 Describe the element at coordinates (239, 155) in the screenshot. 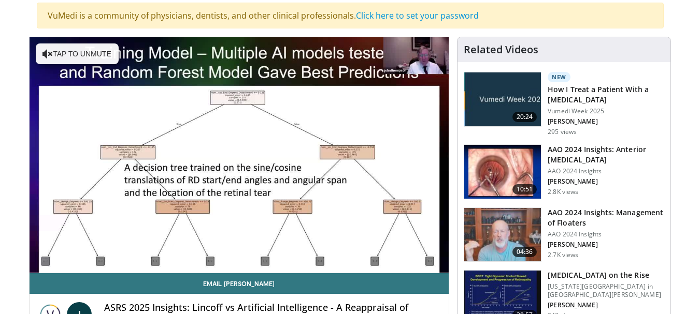

I see `video-js: Video Player` at that location.